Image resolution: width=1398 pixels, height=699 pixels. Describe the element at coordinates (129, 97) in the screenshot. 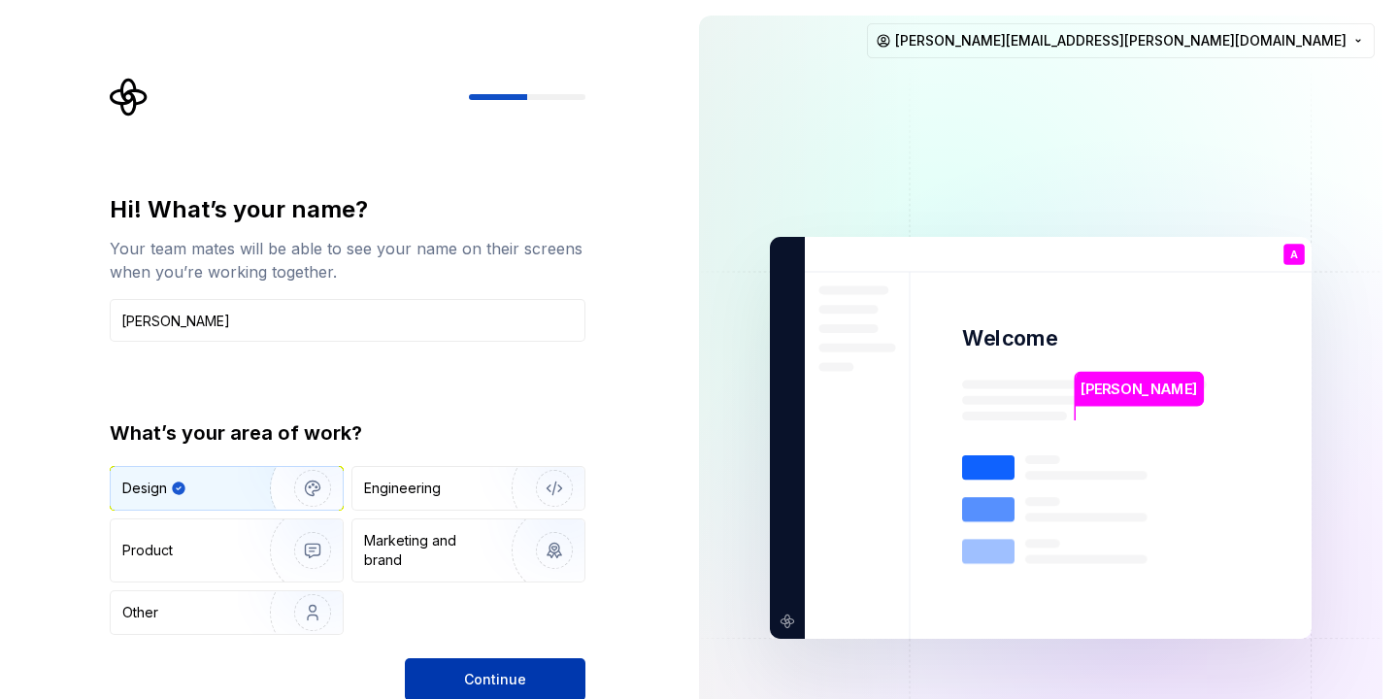

I see `svg: Supernova Logo` at that location.